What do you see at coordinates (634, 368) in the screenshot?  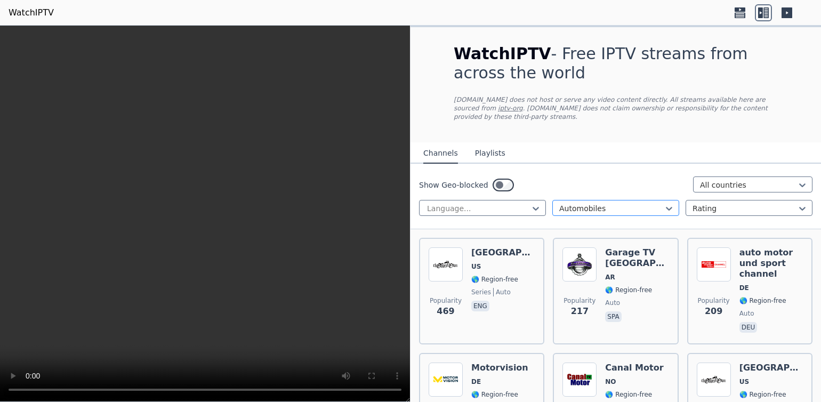 I see `h6: Canal Motor` at bounding box center [634, 368].